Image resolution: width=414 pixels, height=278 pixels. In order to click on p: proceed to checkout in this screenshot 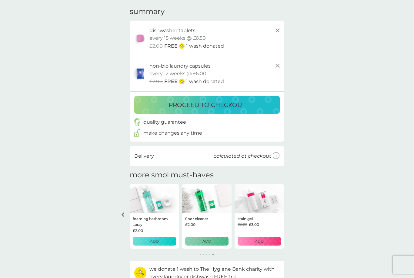, I will do `click(207, 105)`.